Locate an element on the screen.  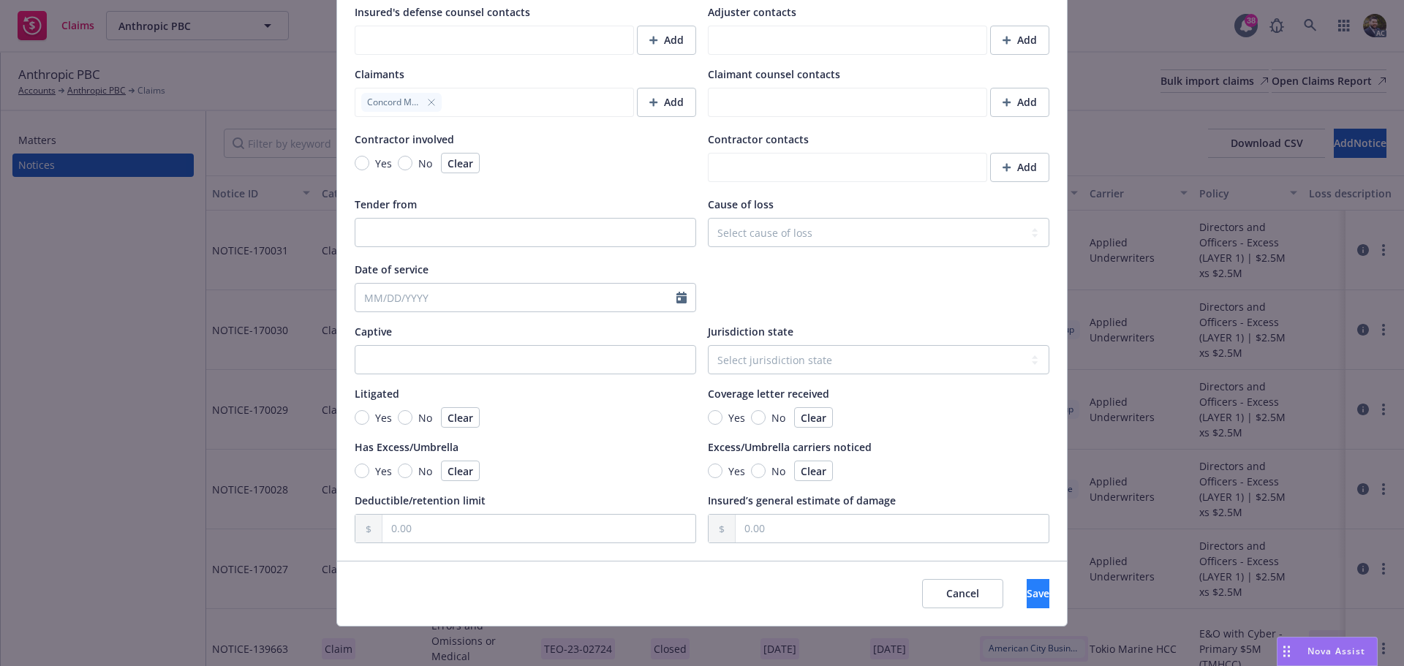
span: Cause of loss is located at coordinates (741, 204).